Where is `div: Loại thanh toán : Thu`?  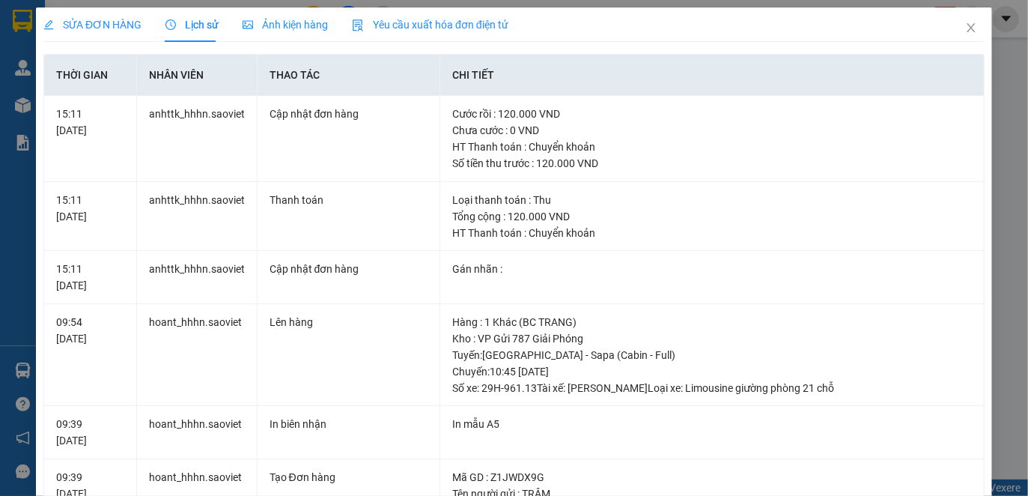
div: Loại thanh toán : Thu is located at coordinates (712, 200).